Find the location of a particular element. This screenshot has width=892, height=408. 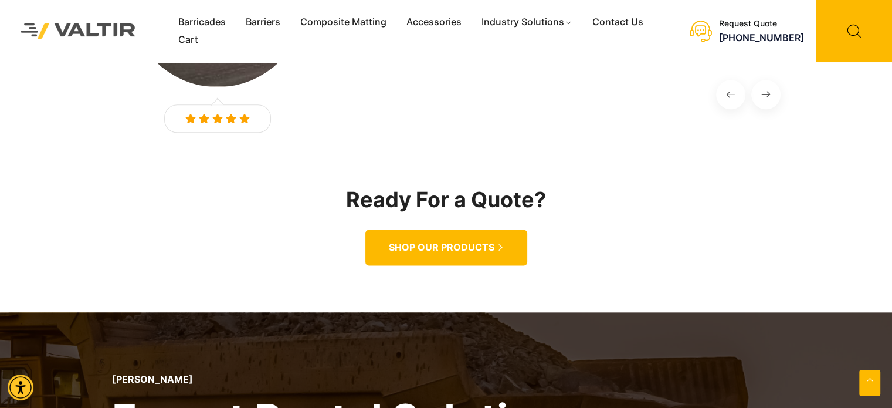

a: Contact Us is located at coordinates (618, 22).